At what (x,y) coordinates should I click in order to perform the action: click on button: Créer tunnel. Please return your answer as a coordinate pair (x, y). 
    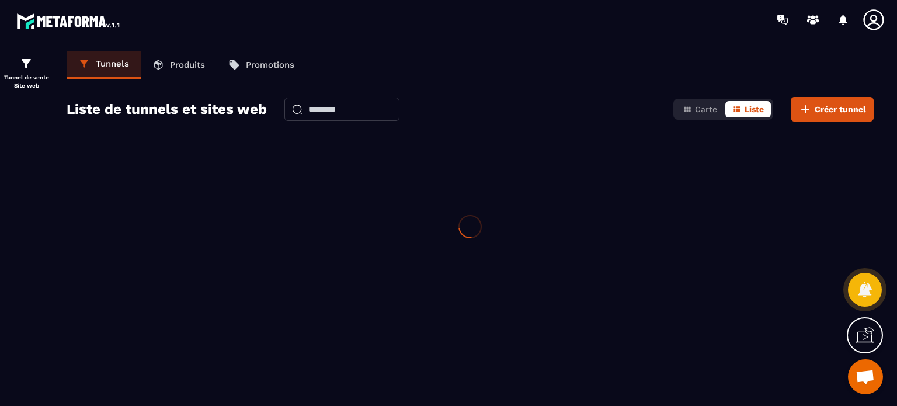
    Looking at the image, I should click on (832, 109).